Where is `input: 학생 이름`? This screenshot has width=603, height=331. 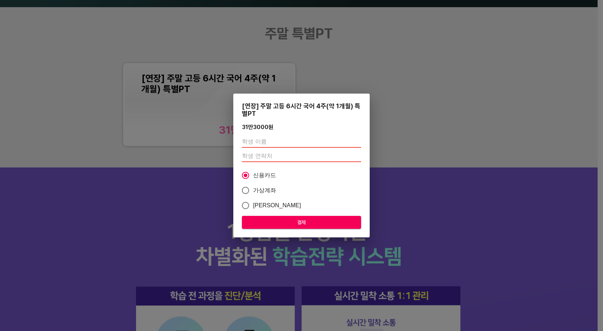
input: 학생 이름 is located at coordinates (302, 142).